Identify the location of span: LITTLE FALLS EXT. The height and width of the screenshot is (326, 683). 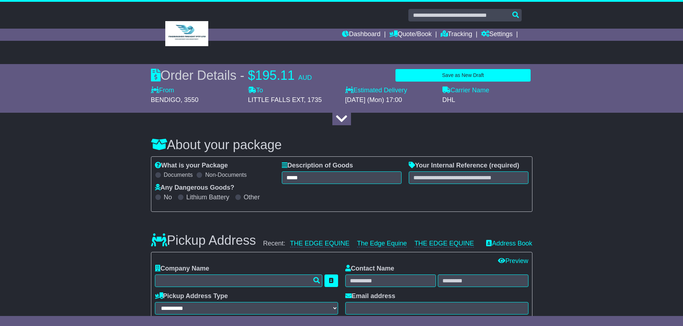
(276, 100).